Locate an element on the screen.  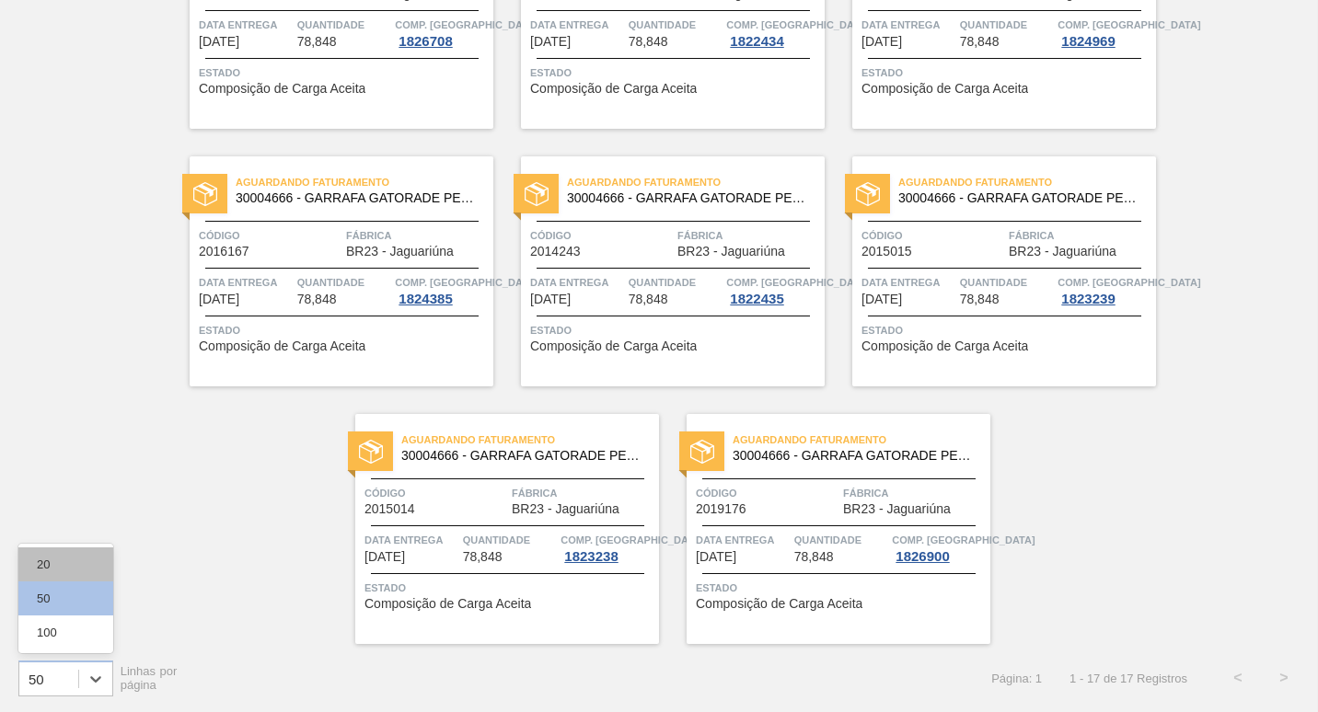
div: 1822434 is located at coordinates (757, 41).